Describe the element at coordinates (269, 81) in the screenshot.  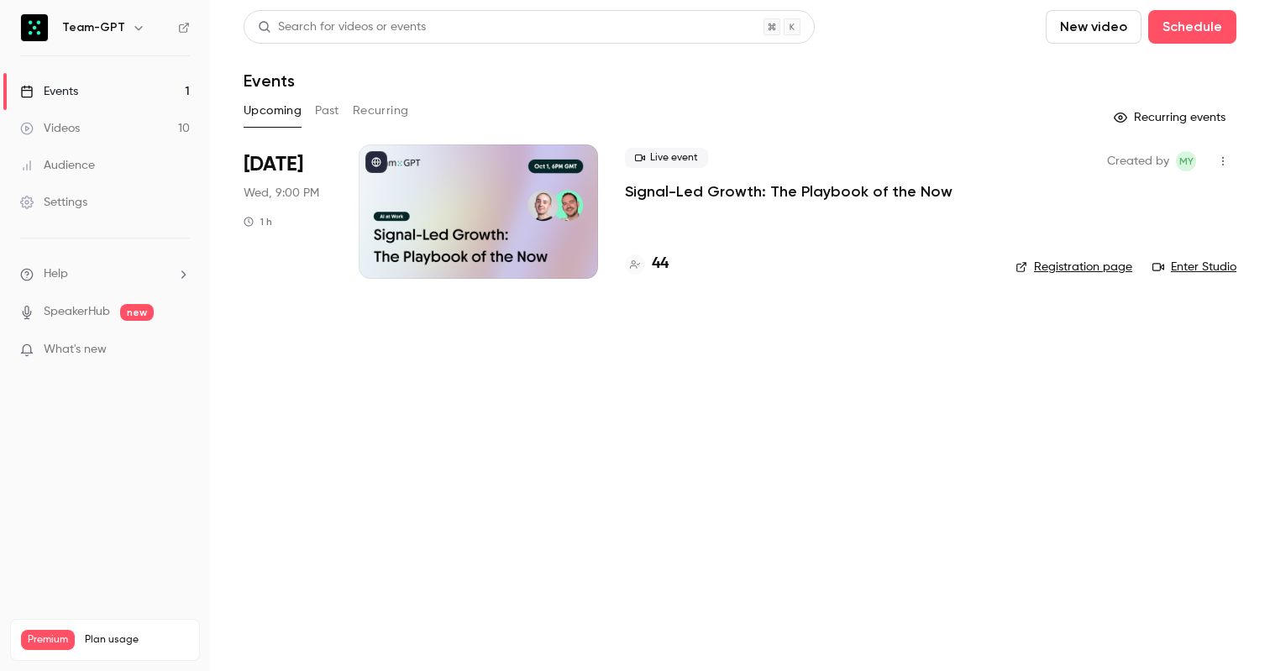
I see `h1: Events` at that location.